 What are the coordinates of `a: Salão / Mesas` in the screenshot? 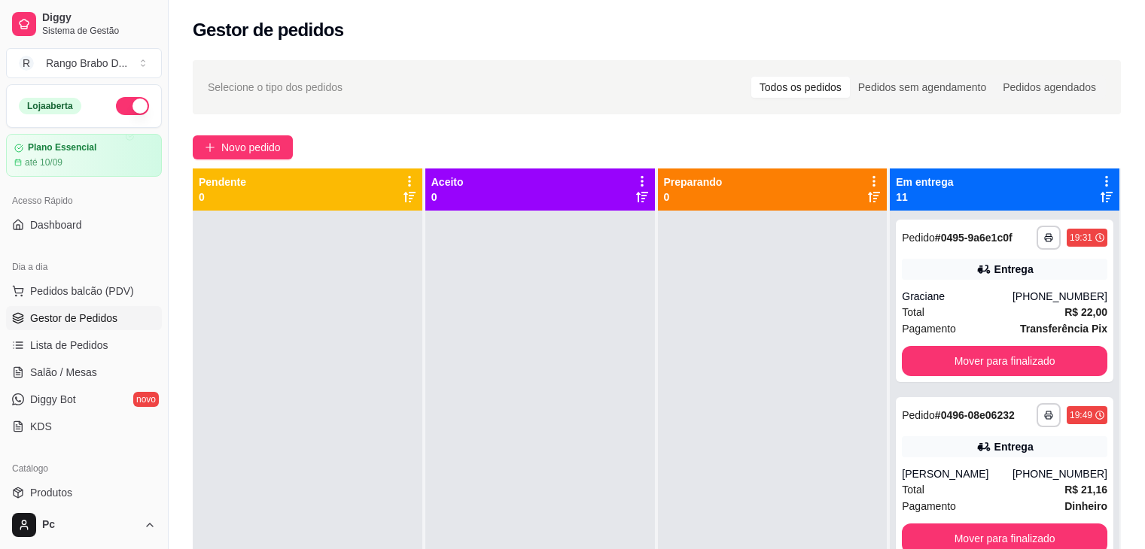 It's located at (84, 373).